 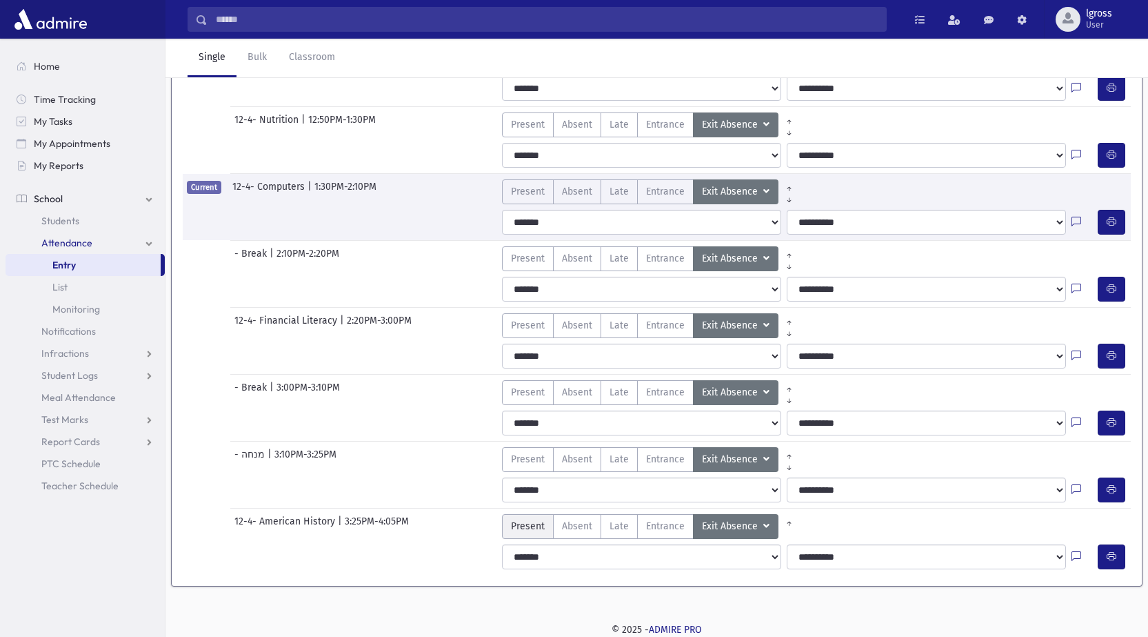 I want to click on span: - מנחה, so click(x=251, y=459).